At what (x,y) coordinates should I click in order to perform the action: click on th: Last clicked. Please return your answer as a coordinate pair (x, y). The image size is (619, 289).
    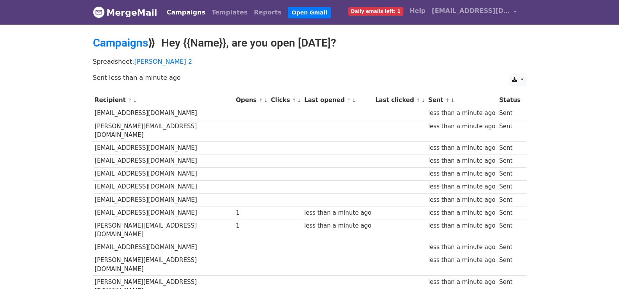
    Looking at the image, I should click on (400, 100).